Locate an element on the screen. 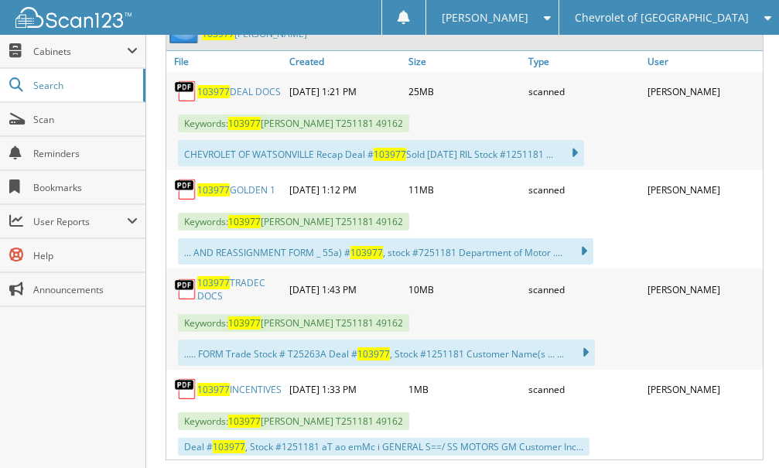 The image size is (779, 468). div: ... AND REASSIGNMENT FORM _ 55a) # , stock #7251181 Department of Motor .... is located at coordinates (385, 251).